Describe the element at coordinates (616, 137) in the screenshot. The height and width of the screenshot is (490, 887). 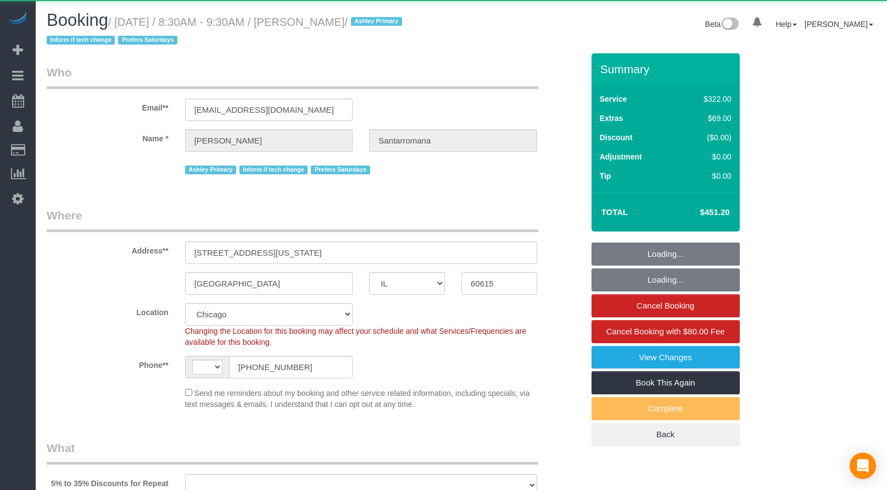
I see `label: Discount` at that location.